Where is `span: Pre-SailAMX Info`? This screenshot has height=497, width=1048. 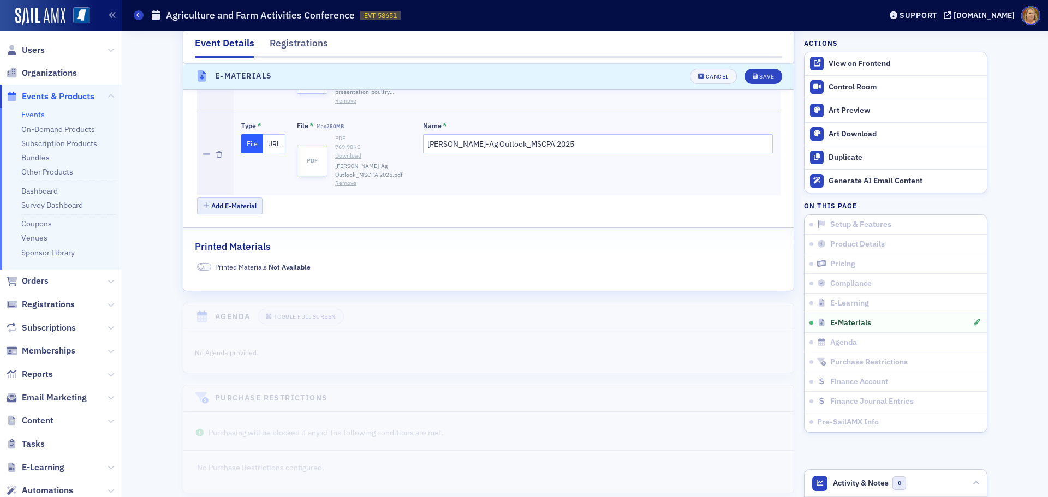
span: Pre-SailAMX Info is located at coordinates (848, 422).